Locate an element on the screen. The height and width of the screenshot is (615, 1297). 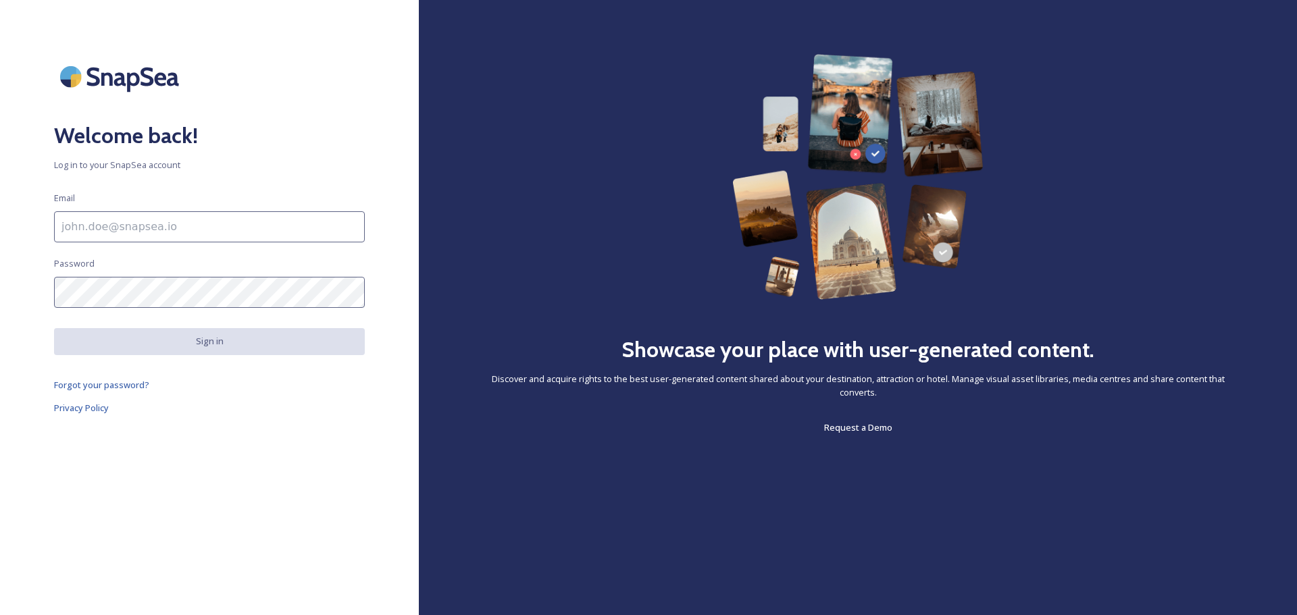
span: Email is located at coordinates (64, 198).